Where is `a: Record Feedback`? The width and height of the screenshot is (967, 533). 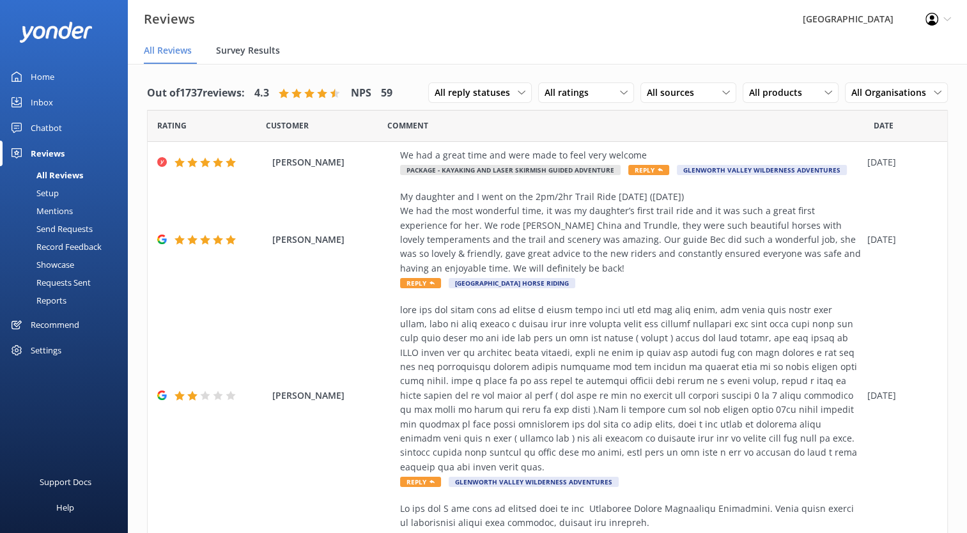 a: Record Feedback is located at coordinates (68, 247).